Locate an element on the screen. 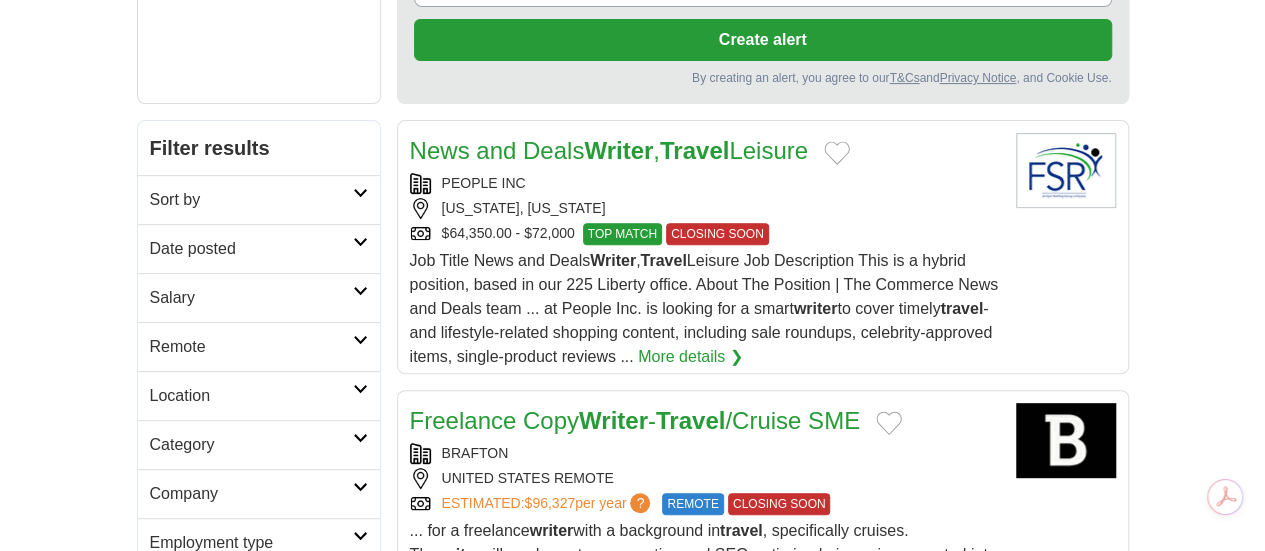 This screenshot has height=551, width=1265. a: T&Cs is located at coordinates (904, 78).